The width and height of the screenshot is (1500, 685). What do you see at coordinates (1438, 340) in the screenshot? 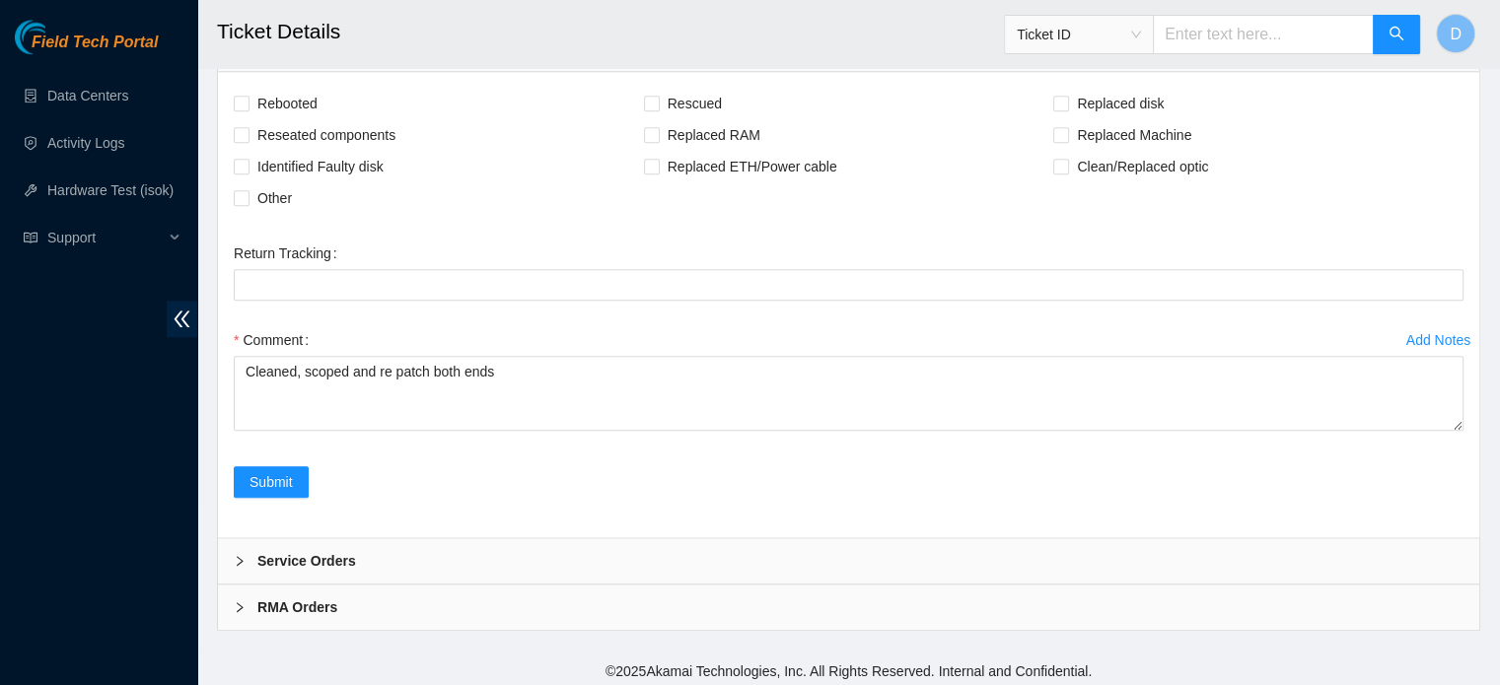
I see `button: Add Notes` at bounding box center [1438, 340].